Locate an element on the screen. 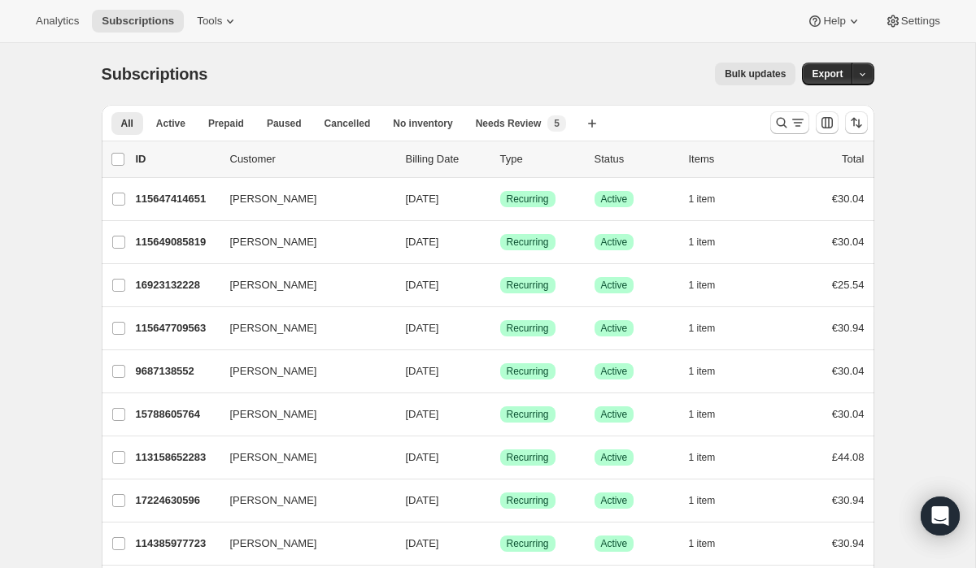 This screenshot has height=568, width=976. p: 16923132228 is located at coordinates (176, 285).